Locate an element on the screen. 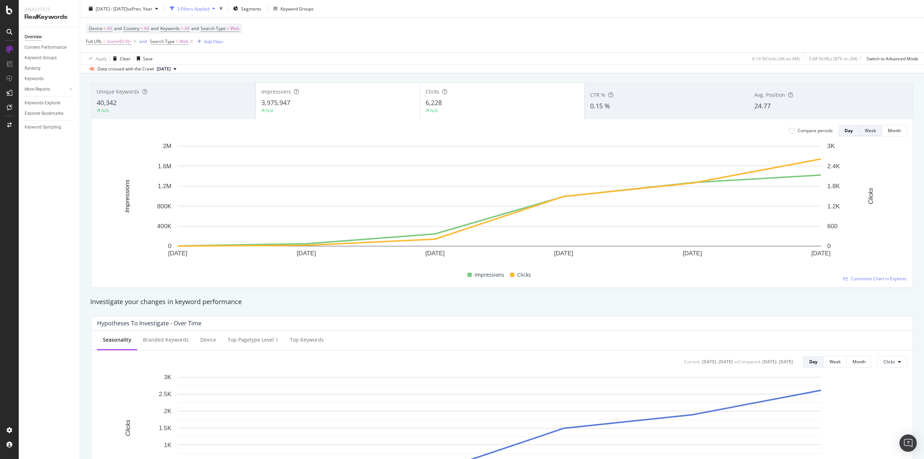 The width and height of the screenshot is (924, 459). span: Web is located at coordinates (184, 42).